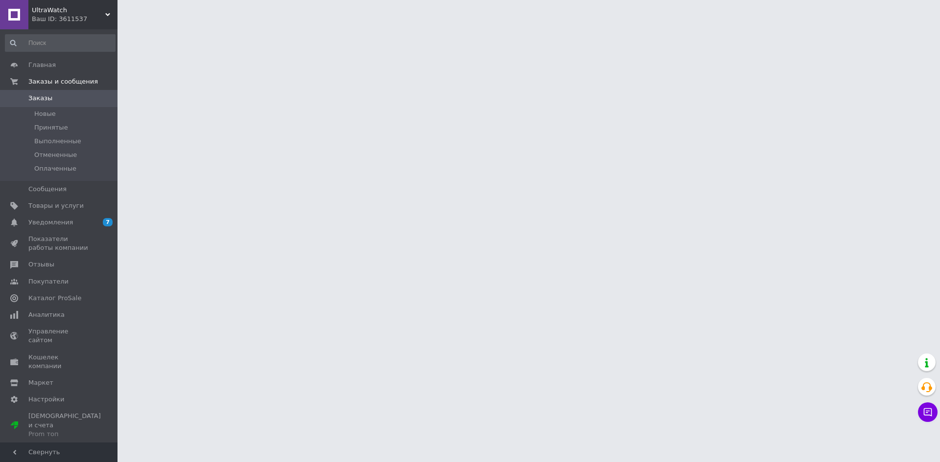 The height and width of the screenshot is (462, 940). What do you see at coordinates (42, 65) in the screenshot?
I see `span: Главная` at bounding box center [42, 65].